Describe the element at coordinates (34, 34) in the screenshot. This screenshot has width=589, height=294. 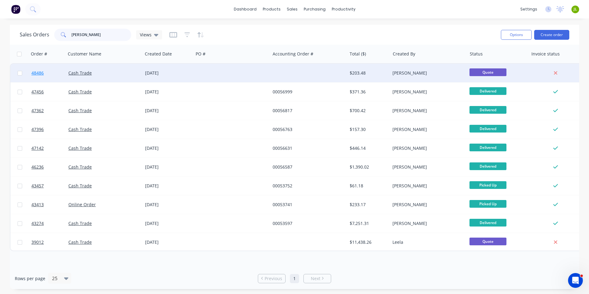
I see `h1: Sales Orders` at that location.